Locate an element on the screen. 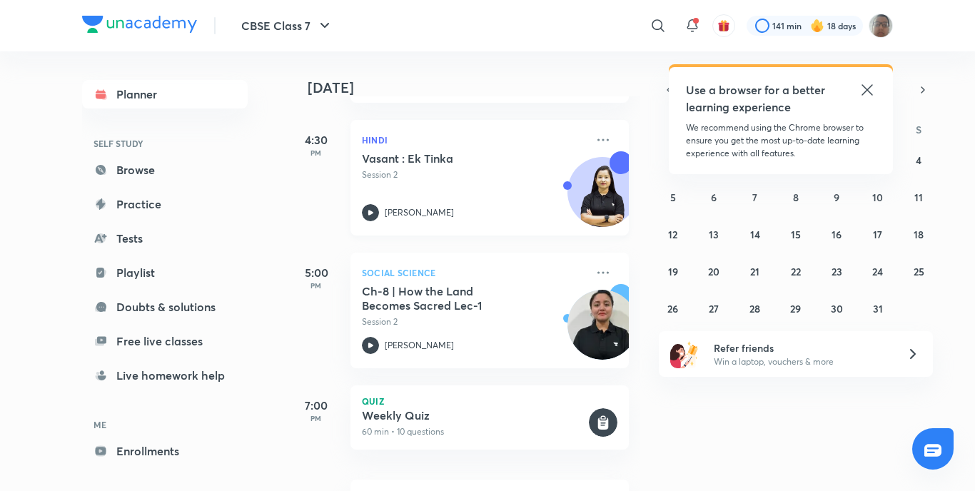 Image resolution: width=975 pixels, height=491 pixels. button: October 28, 2025 is located at coordinates (756, 308).